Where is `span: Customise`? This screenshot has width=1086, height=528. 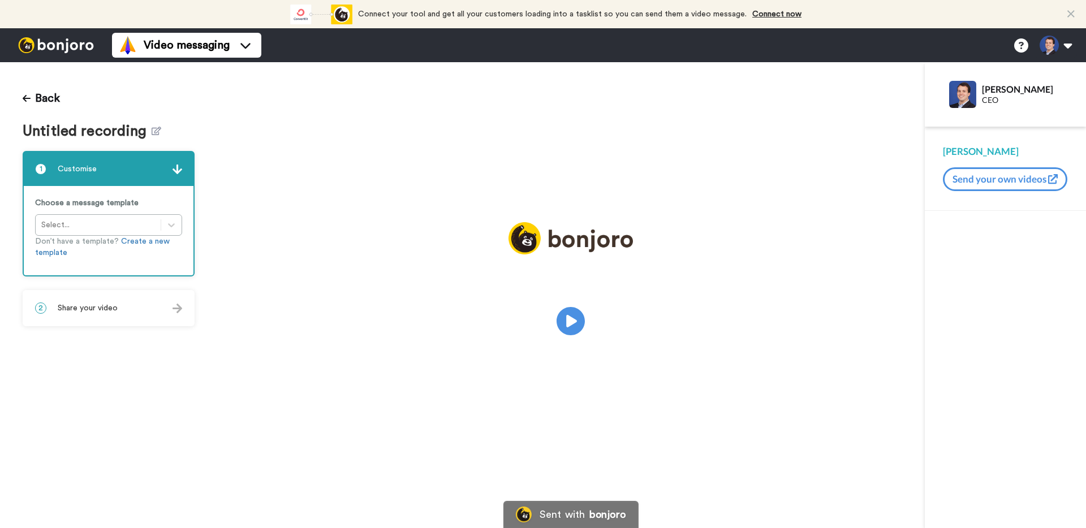 span: Customise is located at coordinates (77, 169).